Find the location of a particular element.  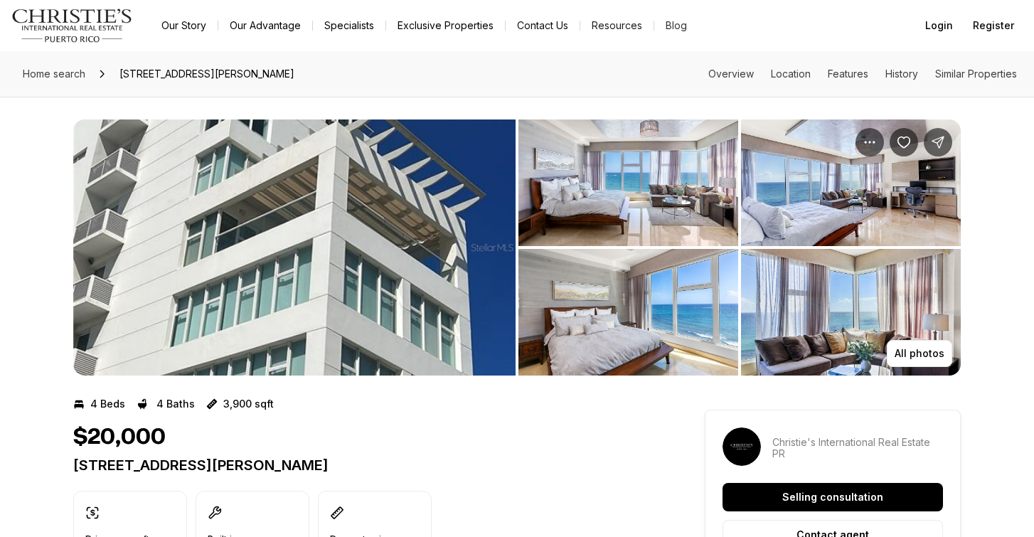

button: Login is located at coordinates (939, 26).